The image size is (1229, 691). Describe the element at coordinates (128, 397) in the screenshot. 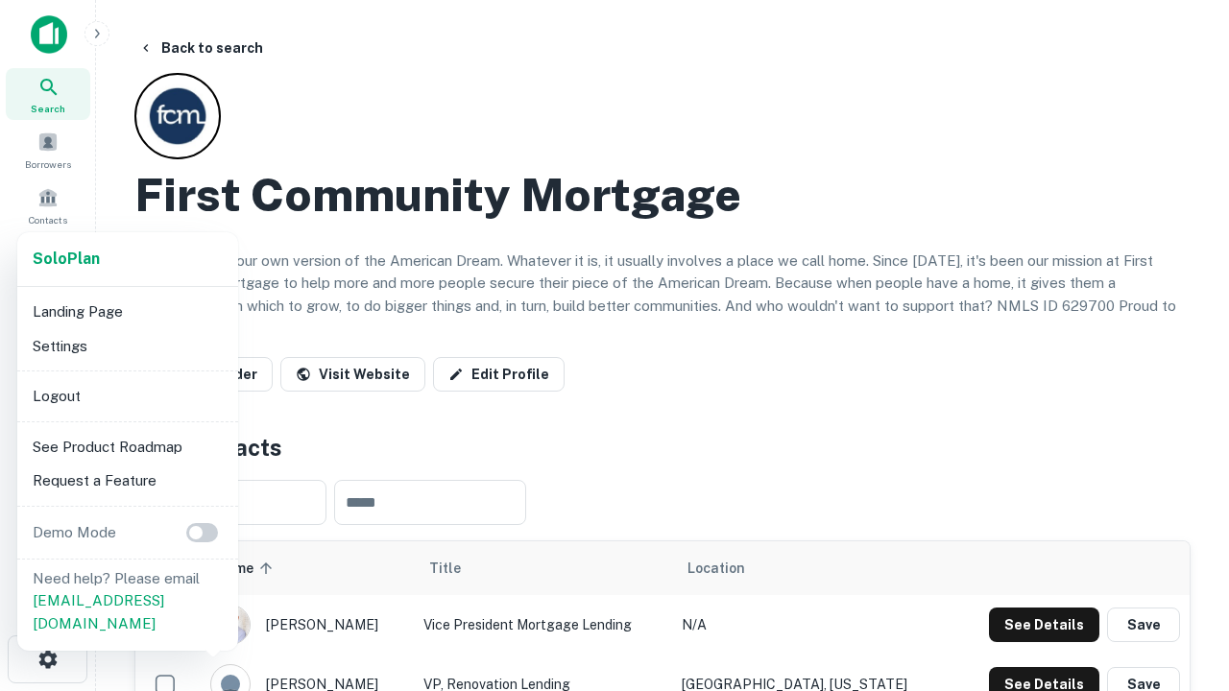

I see `li: Logout` at that location.